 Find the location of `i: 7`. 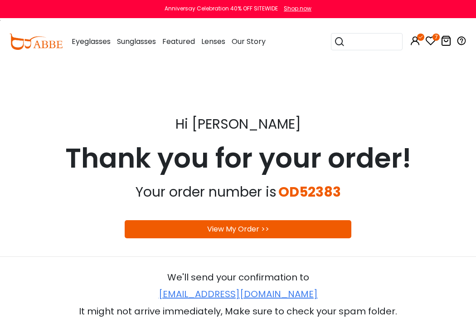

i: 7 is located at coordinates (436, 37).